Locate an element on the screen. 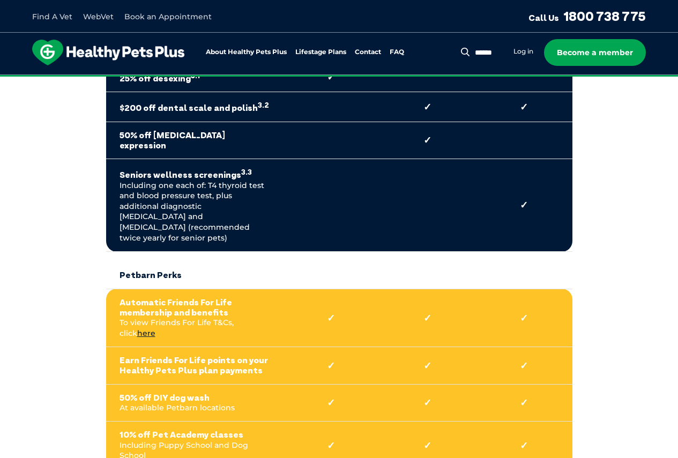 The image size is (678, 458). span: Proactive, preventative wellness program designed to keep your pet healthier and happier for longer is located at coordinates (339, 80).